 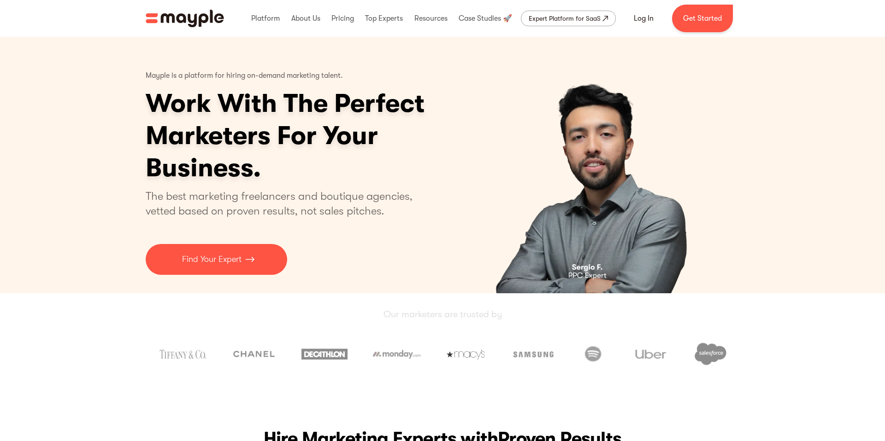 I want to click on a: Expert Platform for SaaS, so click(x=568, y=18).